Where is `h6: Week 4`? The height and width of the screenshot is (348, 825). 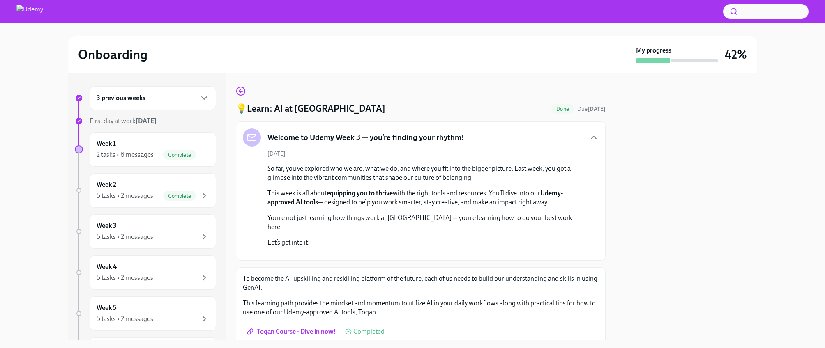 h6: Week 4 is located at coordinates (106, 267).